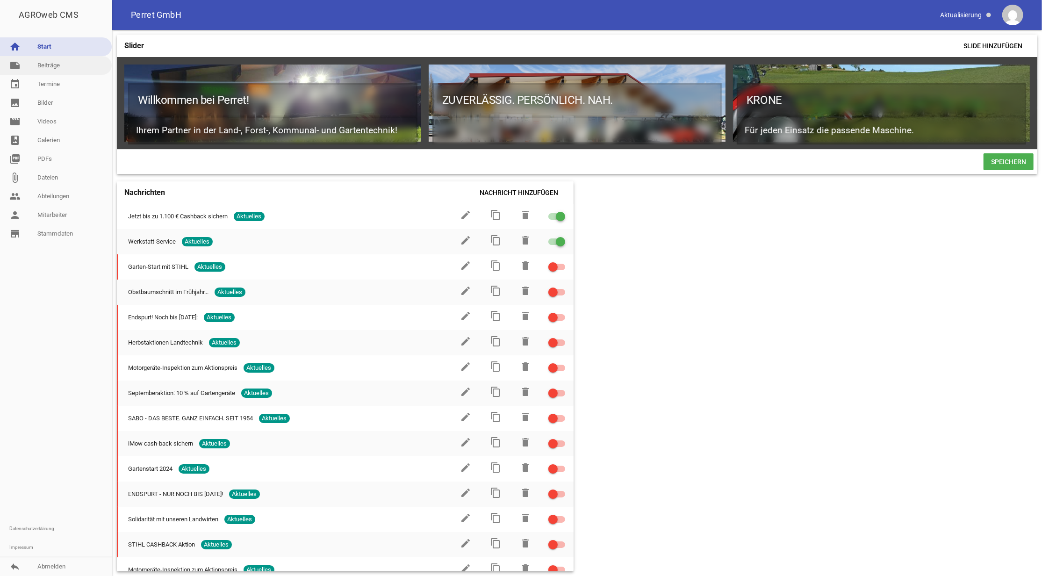  I want to click on h4: Nachrichten, so click(144, 193).